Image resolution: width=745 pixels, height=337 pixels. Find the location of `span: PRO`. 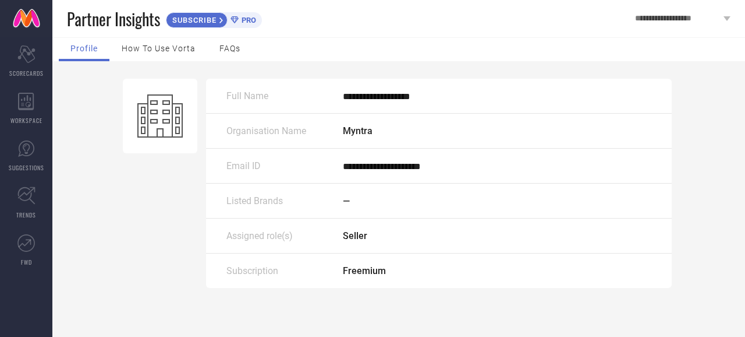

span: PRO is located at coordinates (247, 20).